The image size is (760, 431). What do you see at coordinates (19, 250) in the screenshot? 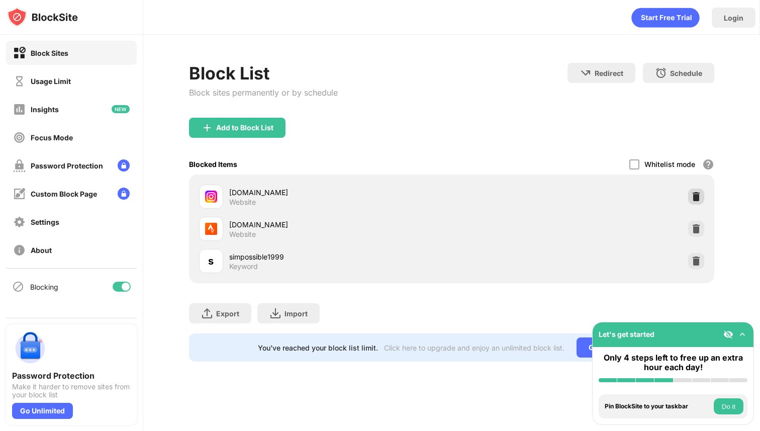
I see `img: about-off.svg` at bounding box center [19, 250].